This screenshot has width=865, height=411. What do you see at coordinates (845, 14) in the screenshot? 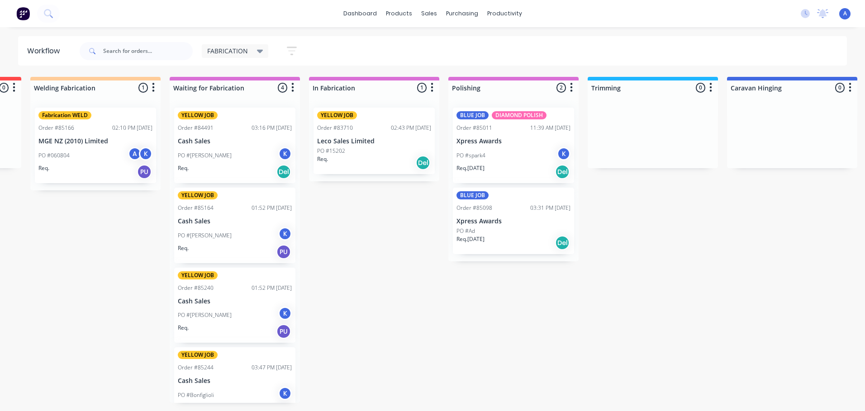
I see `span: A` at bounding box center [845, 14].